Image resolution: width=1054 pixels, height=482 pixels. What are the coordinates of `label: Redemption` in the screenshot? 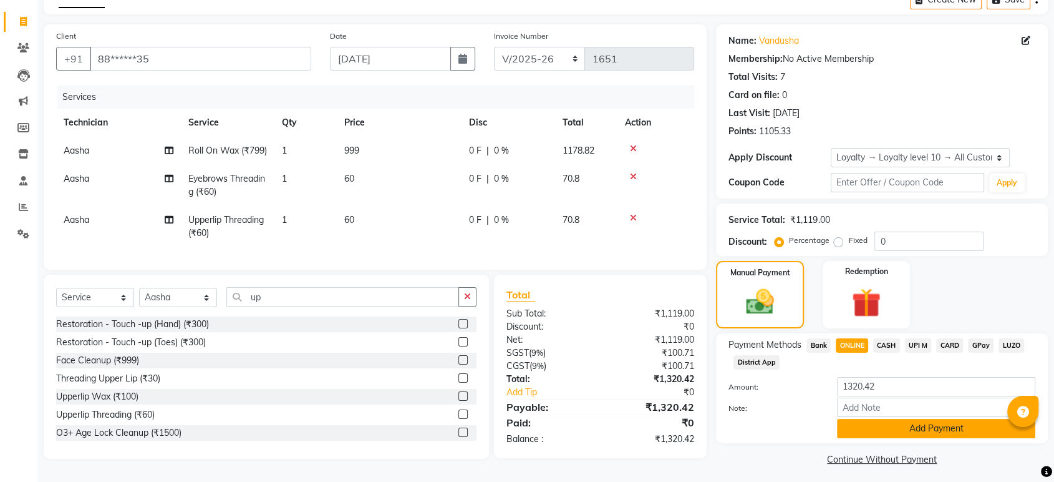 It's located at (866, 271).